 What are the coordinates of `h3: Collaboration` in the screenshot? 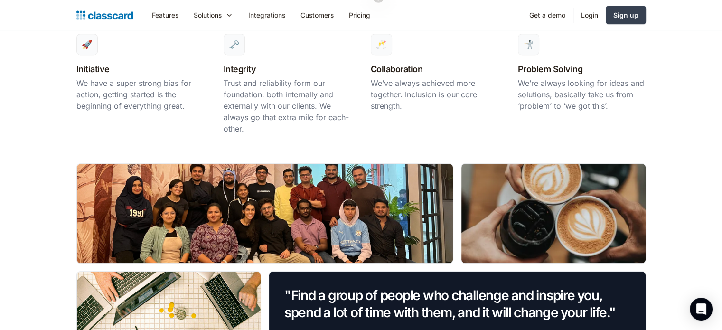 It's located at (435, 69).